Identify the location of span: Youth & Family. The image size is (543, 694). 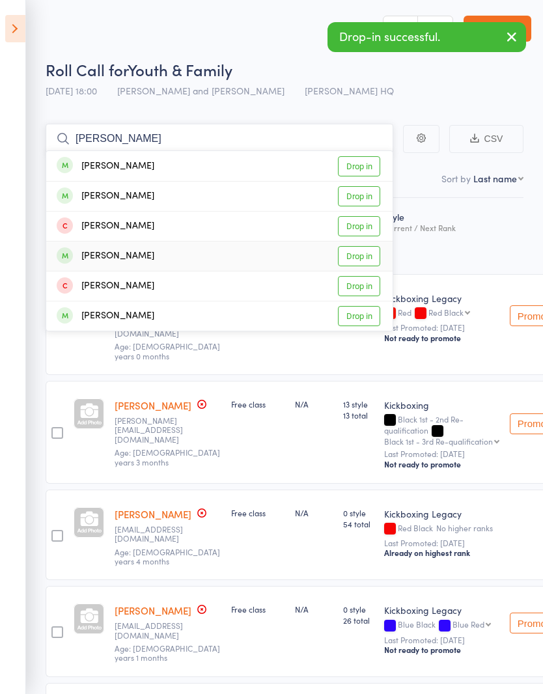
(180, 69).